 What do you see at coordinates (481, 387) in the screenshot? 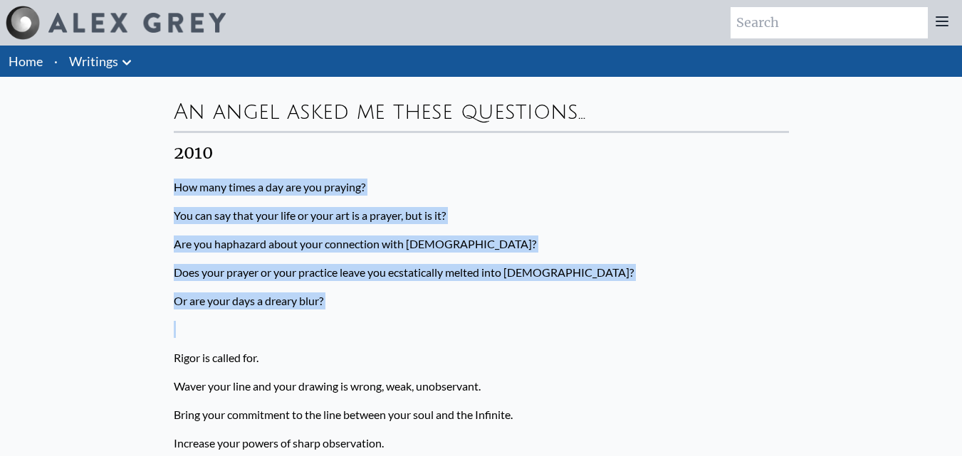
I see `p: Waver your line and your drawing is wrong, weak, unobservant.` at bounding box center [481, 387].